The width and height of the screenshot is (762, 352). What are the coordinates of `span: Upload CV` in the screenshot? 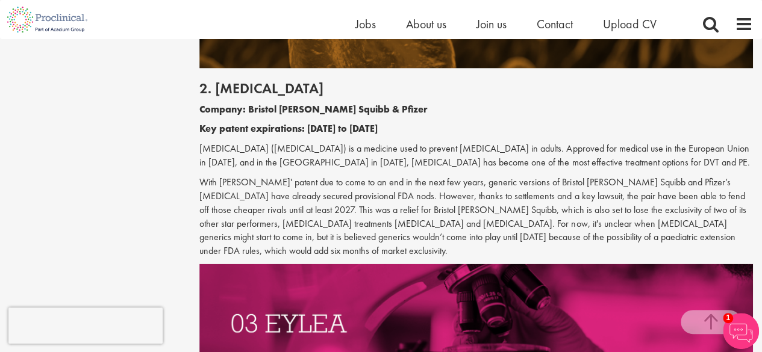 It's located at (630, 24).